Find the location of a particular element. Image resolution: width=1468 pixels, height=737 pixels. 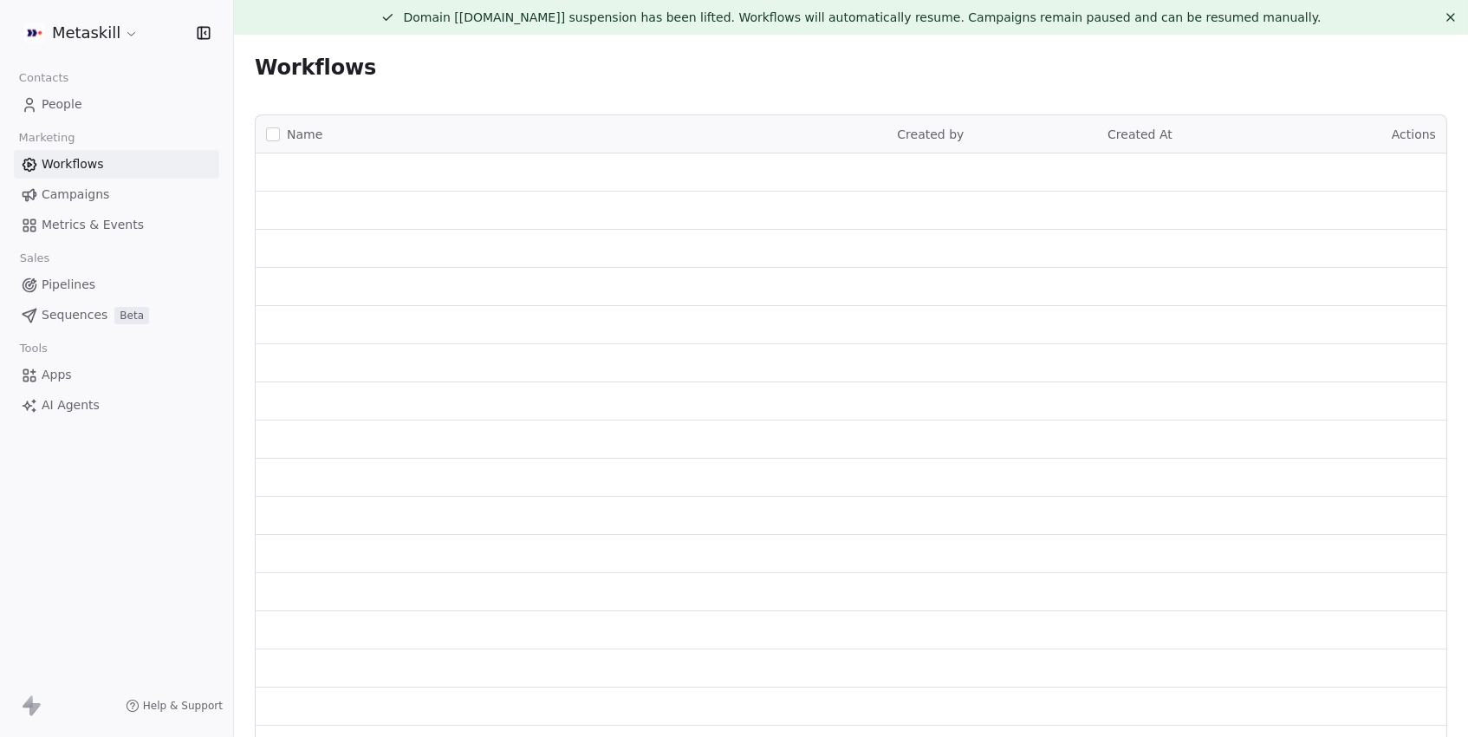

span: Sales is located at coordinates (35, 258).